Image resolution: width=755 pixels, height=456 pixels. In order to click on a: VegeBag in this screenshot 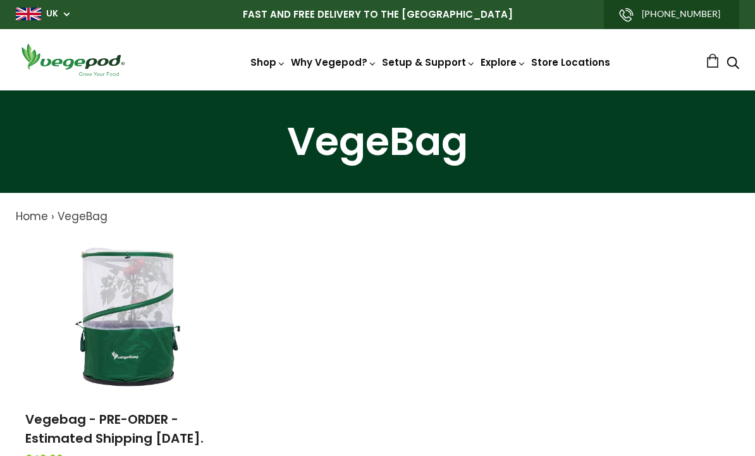, I will do `click(82, 216)`.